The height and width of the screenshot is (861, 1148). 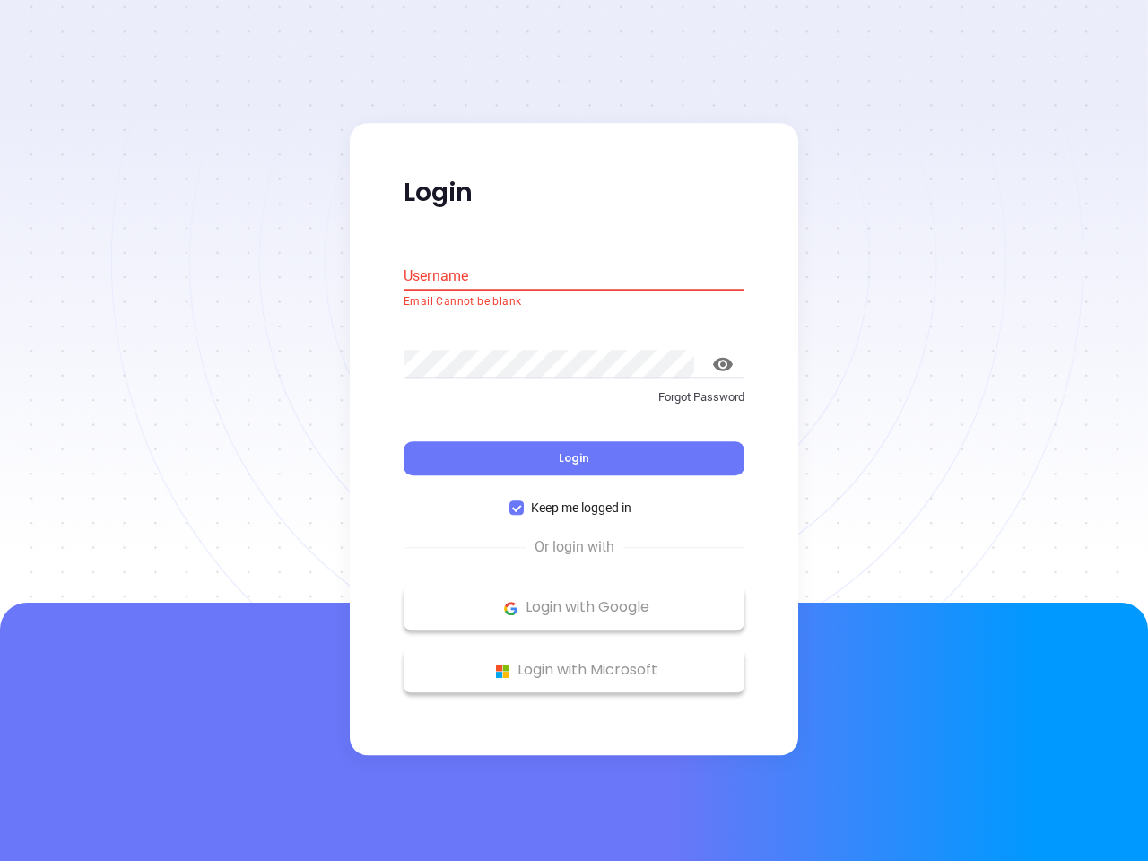 What do you see at coordinates (502, 671) in the screenshot?
I see `img: Microsoft Logo` at bounding box center [502, 671].